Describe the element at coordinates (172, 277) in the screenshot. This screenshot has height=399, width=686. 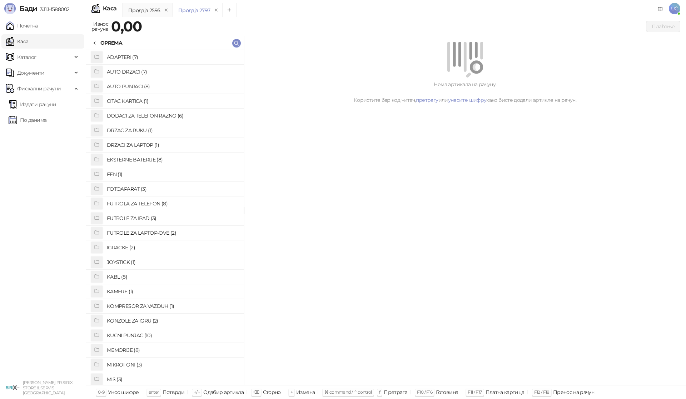
I see `h4: KABL (8)` at that location.